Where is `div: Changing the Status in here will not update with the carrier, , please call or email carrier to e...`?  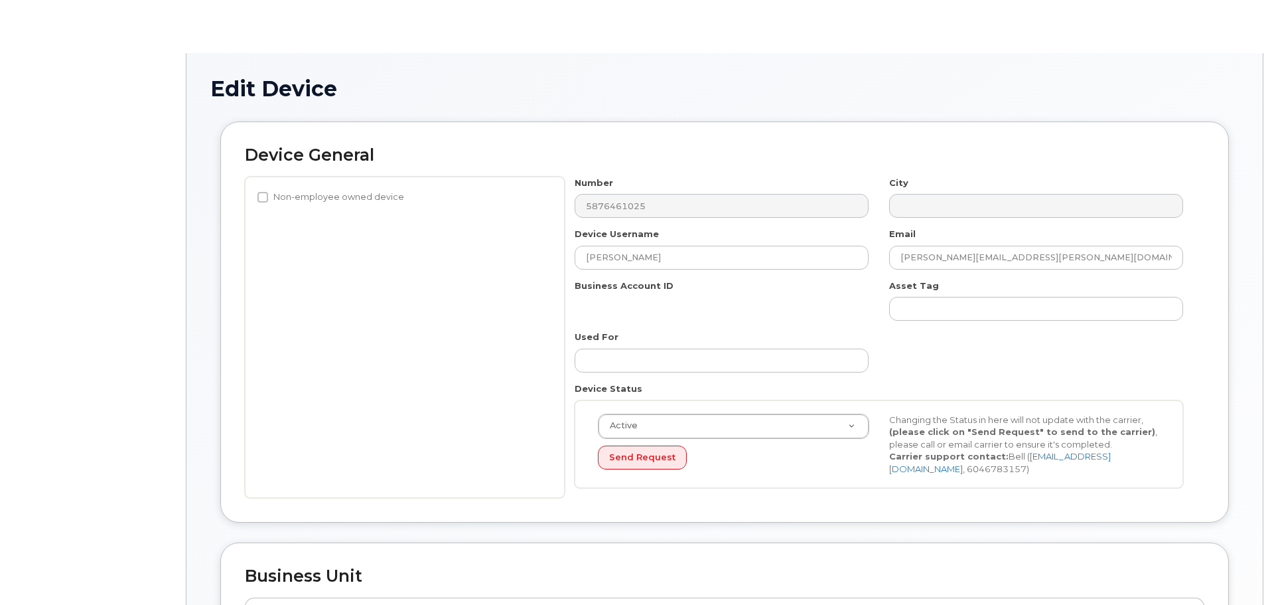
div: Changing the Status in here will not update with the carrier, , please call or email carrier to e... is located at coordinates (1025, 444).